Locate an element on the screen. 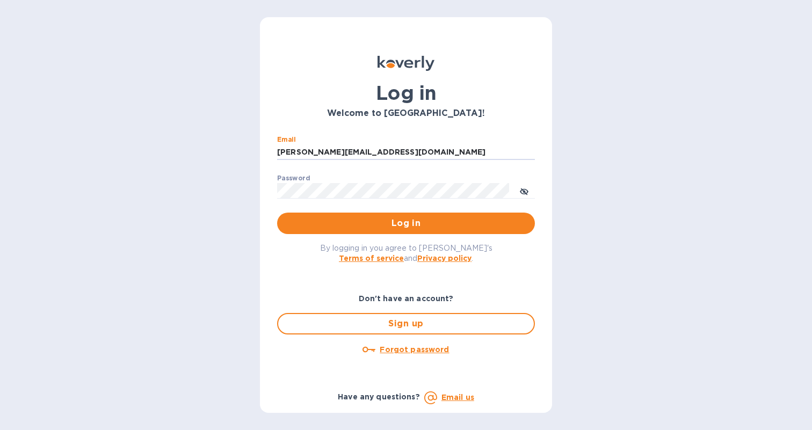  a: Privacy policy is located at coordinates (444, 258).